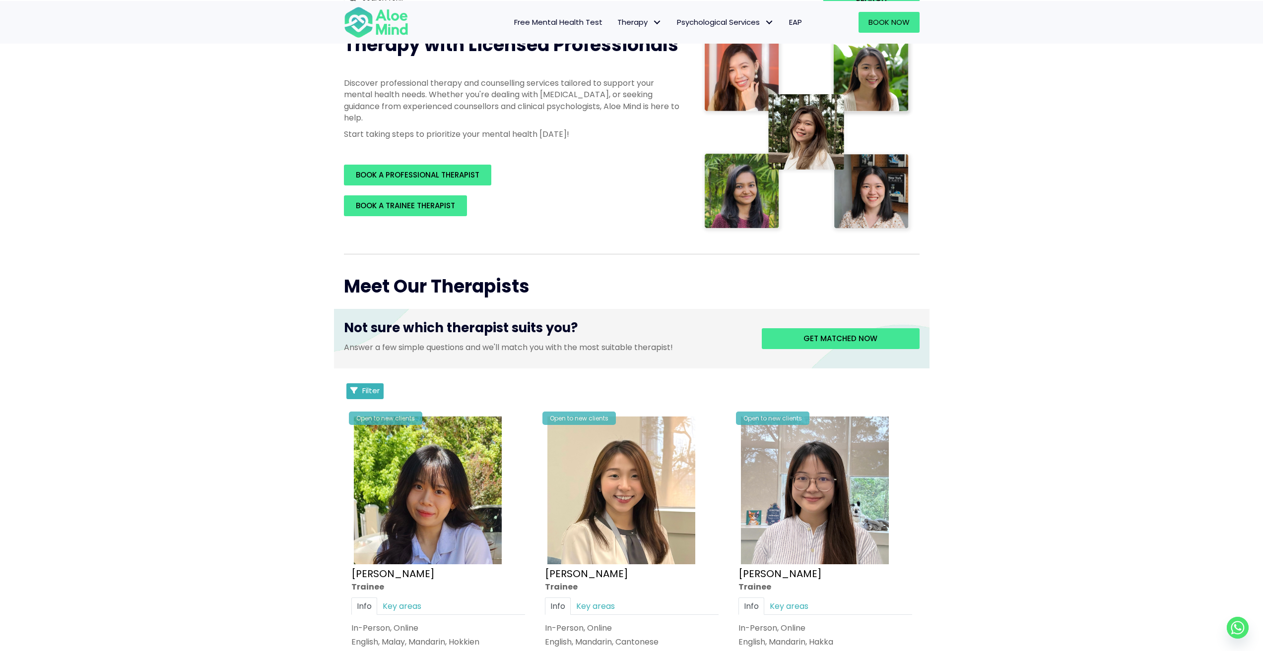  Describe the element at coordinates (639, 22) in the screenshot. I see `a: TherapyTherapy: submenu` at that location.